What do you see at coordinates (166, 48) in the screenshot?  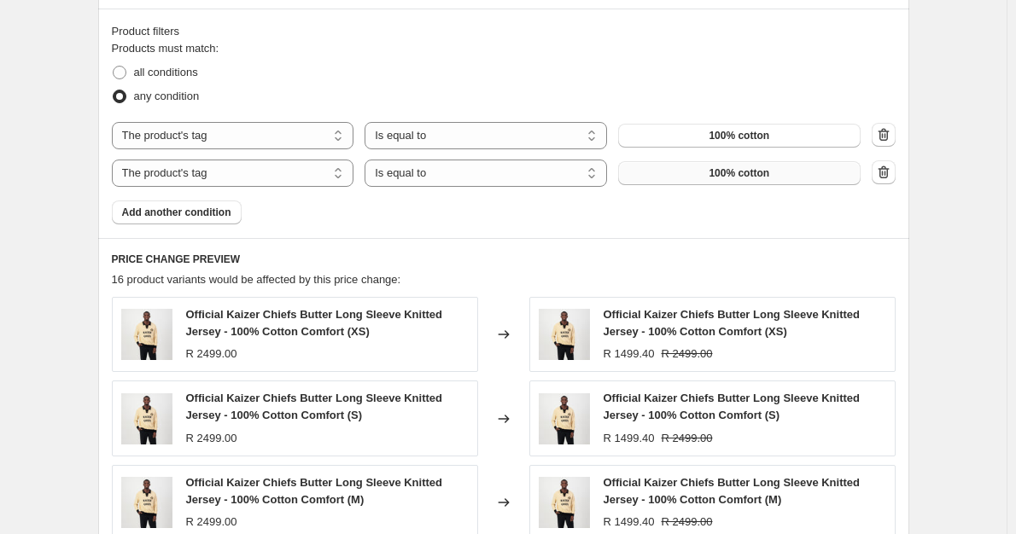 I see `span: Products must match:` at bounding box center [166, 48].